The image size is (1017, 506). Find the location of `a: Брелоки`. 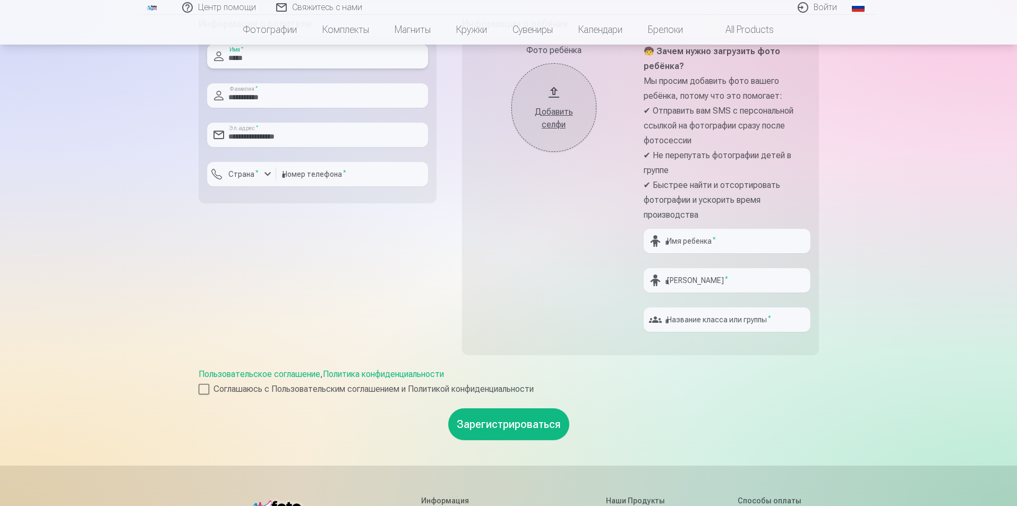

a: Брелоки is located at coordinates (666, 30).